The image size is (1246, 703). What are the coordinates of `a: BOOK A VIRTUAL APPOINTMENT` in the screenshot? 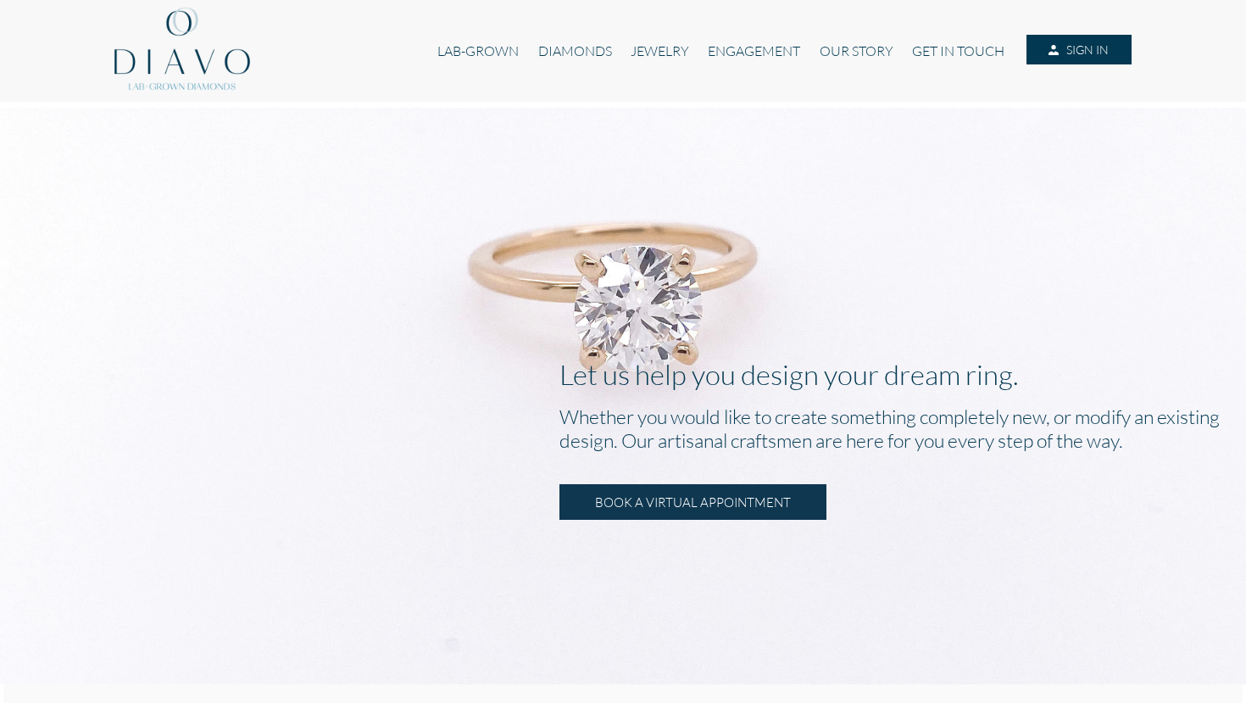 It's located at (693, 502).